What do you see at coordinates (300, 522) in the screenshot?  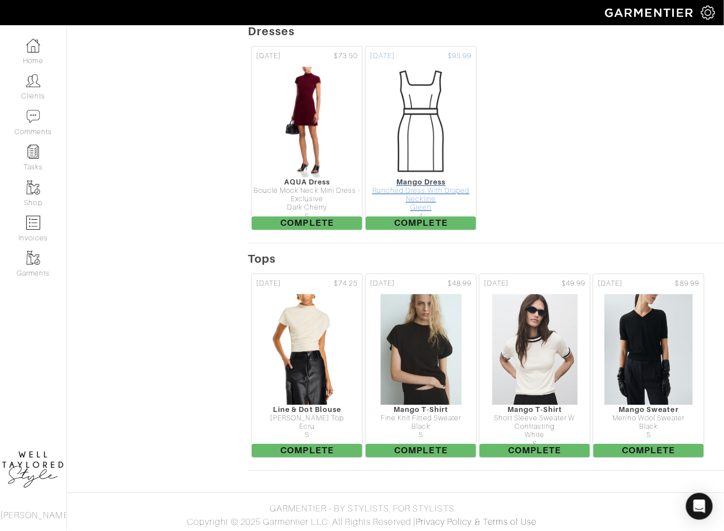 I see `span: Copyright © 2025 Garmentier LLC. All Rights Reserved.` at bounding box center [300, 522].